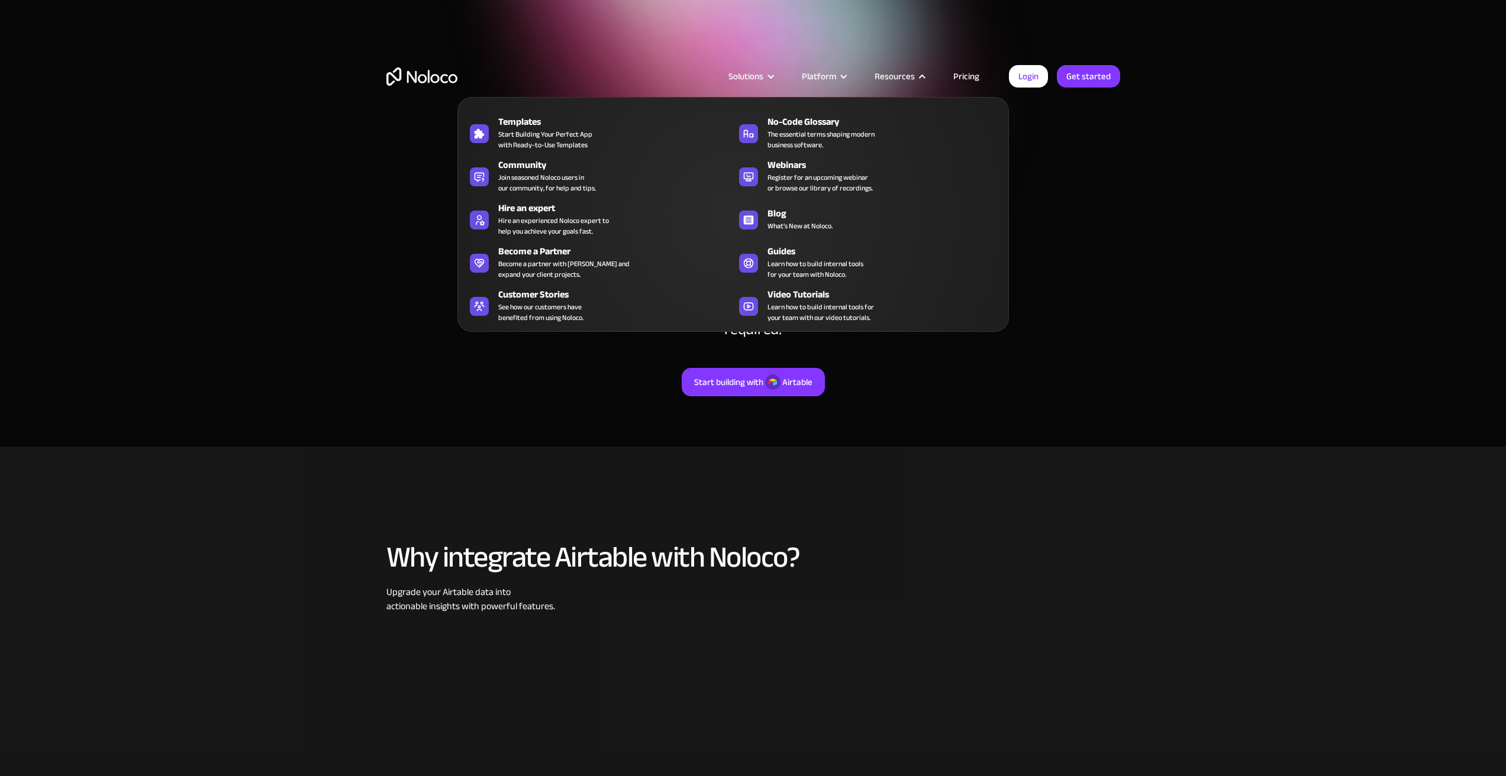 This screenshot has width=1506, height=776. I want to click on a: Pricing, so click(966, 76).